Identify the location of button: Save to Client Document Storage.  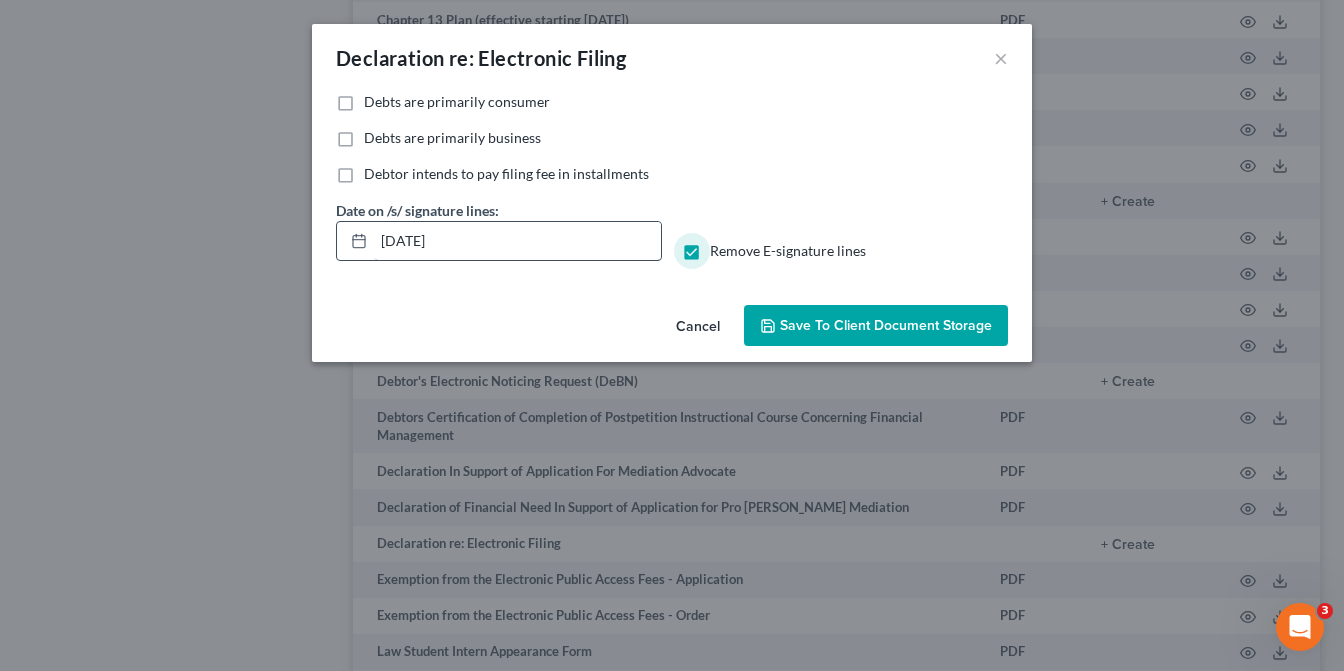
(876, 326).